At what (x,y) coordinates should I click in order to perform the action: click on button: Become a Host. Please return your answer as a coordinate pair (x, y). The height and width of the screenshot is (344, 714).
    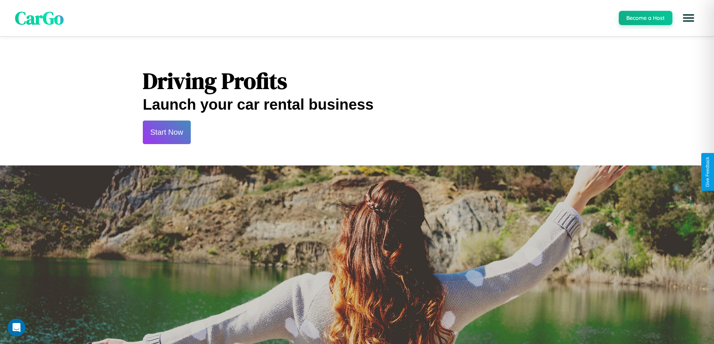
    Looking at the image, I should click on (645, 18).